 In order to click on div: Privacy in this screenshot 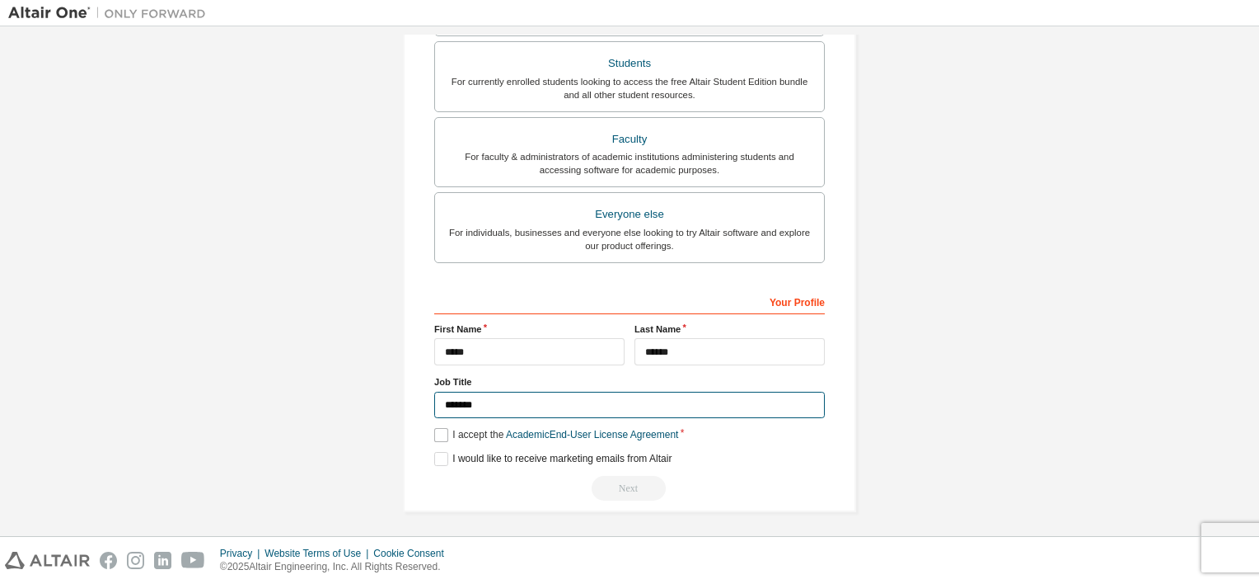, I will do `click(242, 553)`.